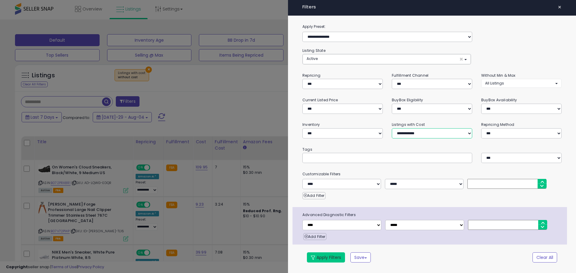  I want to click on small: Current Listed Price, so click(320, 100).